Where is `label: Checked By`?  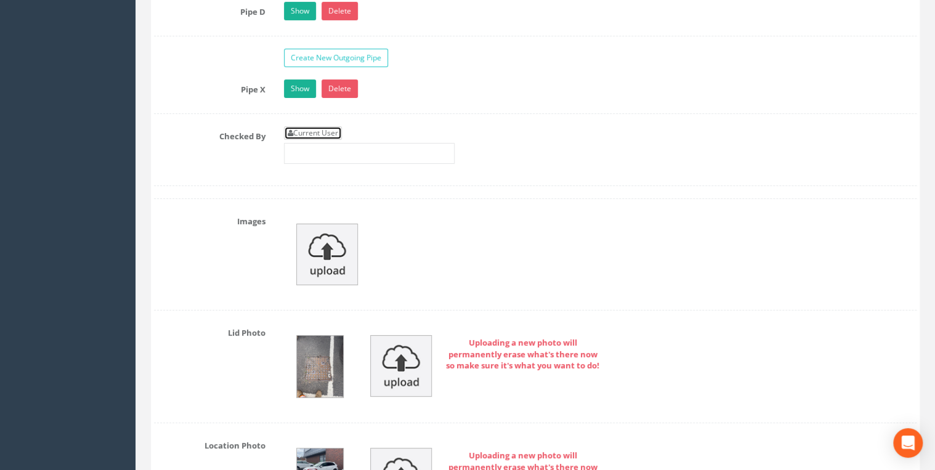 label: Checked By is located at coordinates (209, 134).